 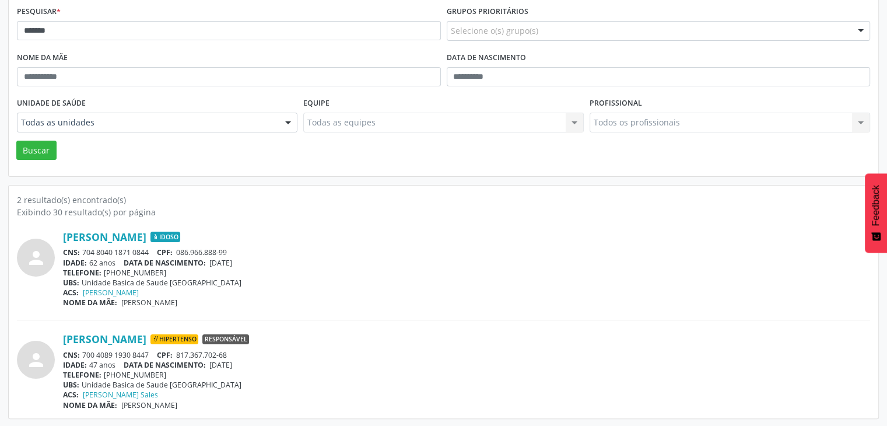 What do you see at coordinates (174, 339) in the screenshot?
I see `span: Hipertenso` at bounding box center [174, 339].